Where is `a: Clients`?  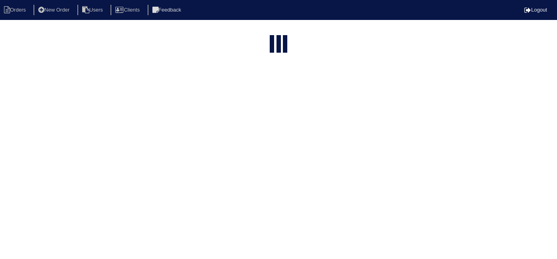
a: Clients is located at coordinates (128, 10).